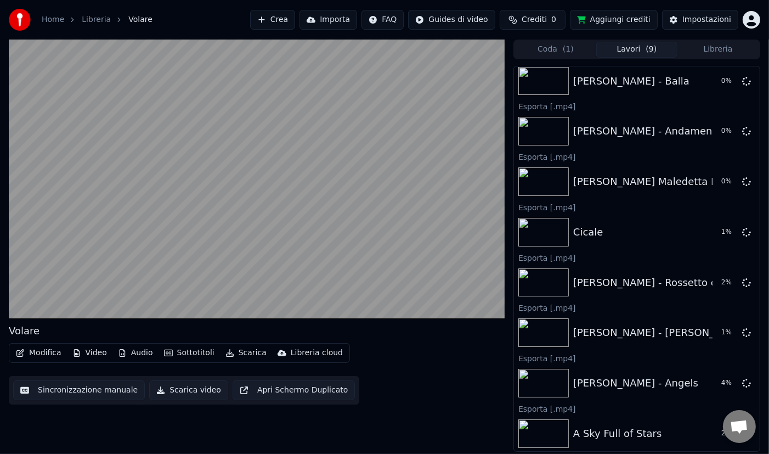  Describe the element at coordinates (707, 20) in the screenshot. I see `div: Impostazioni` at that location.